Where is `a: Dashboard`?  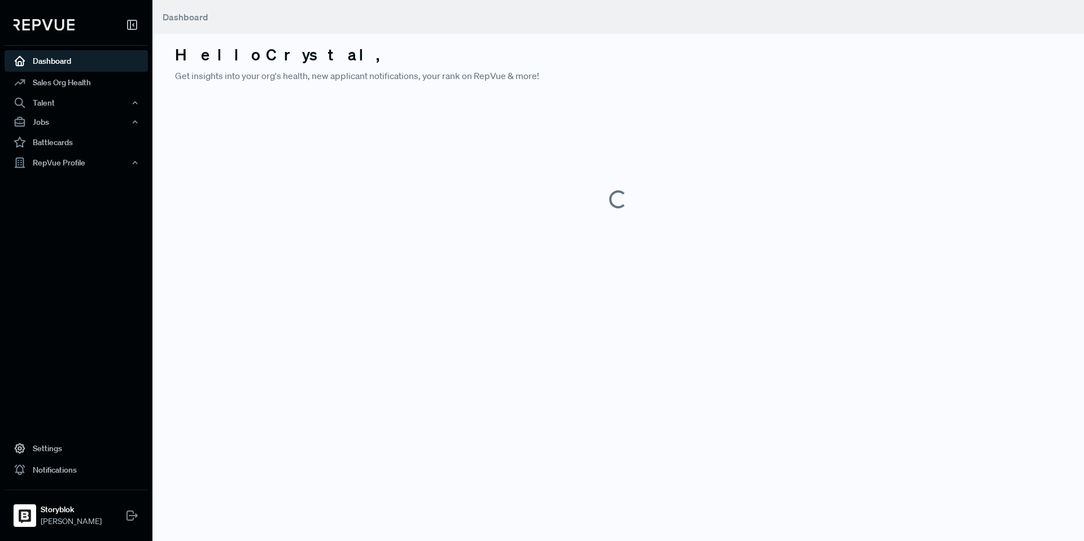
a: Dashboard is located at coordinates (76, 61).